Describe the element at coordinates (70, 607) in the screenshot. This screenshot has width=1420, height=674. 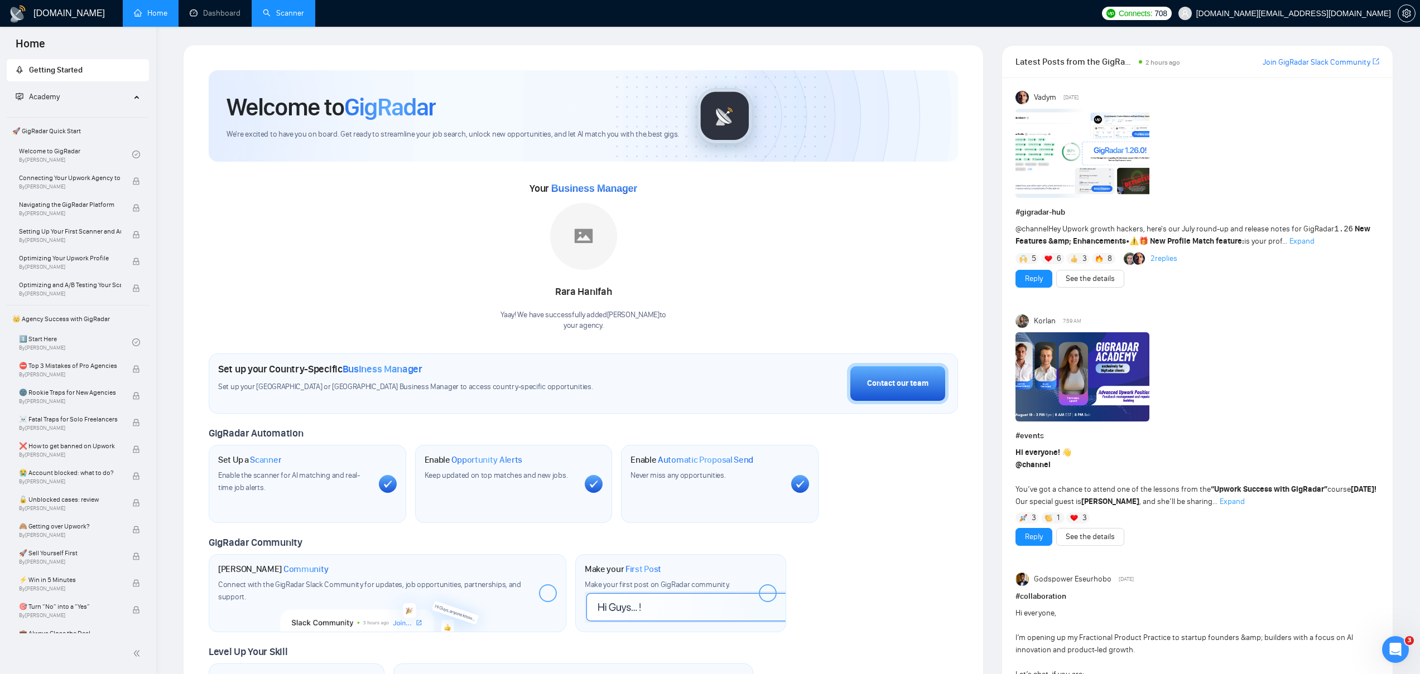
I see `span: 🎯 Turn “No” into a “Yes”` at that location.